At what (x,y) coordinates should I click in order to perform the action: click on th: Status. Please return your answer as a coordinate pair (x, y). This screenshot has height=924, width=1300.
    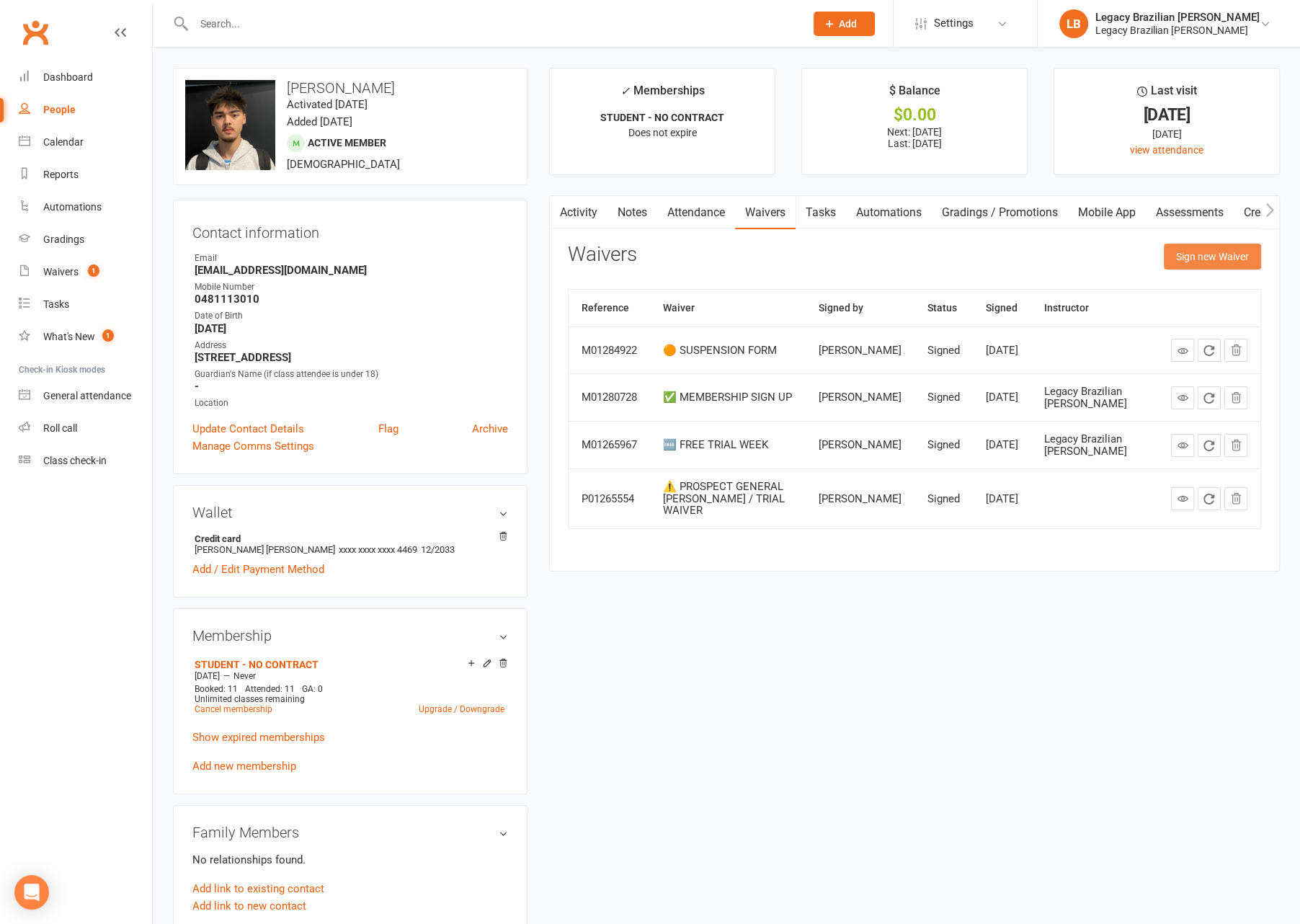
    Looking at the image, I should click on (943, 308).